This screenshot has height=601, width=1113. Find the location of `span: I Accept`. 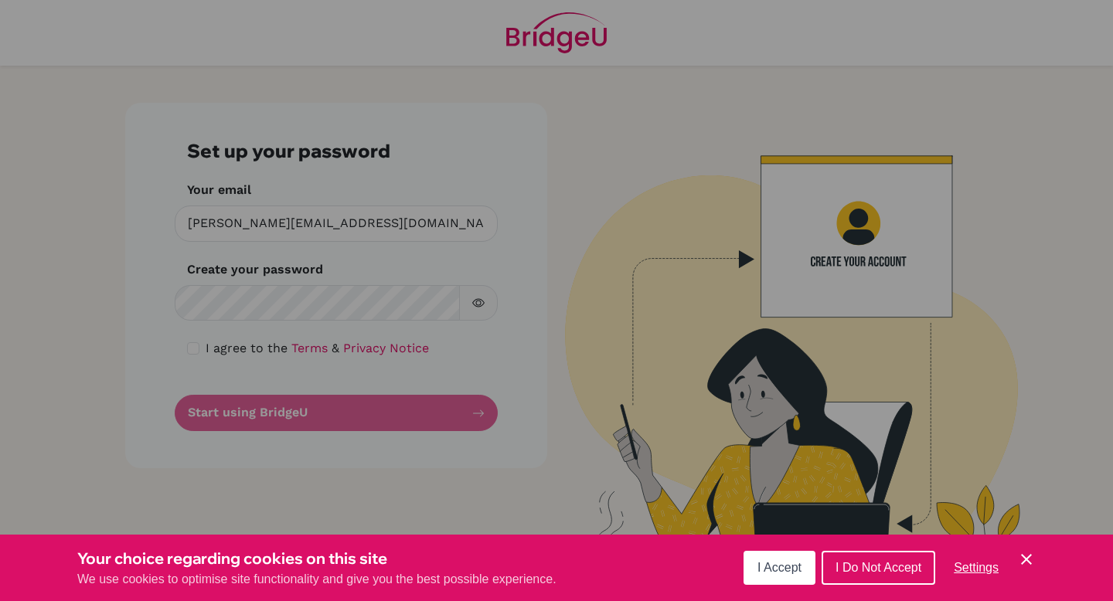

span: I Accept is located at coordinates (779, 567).